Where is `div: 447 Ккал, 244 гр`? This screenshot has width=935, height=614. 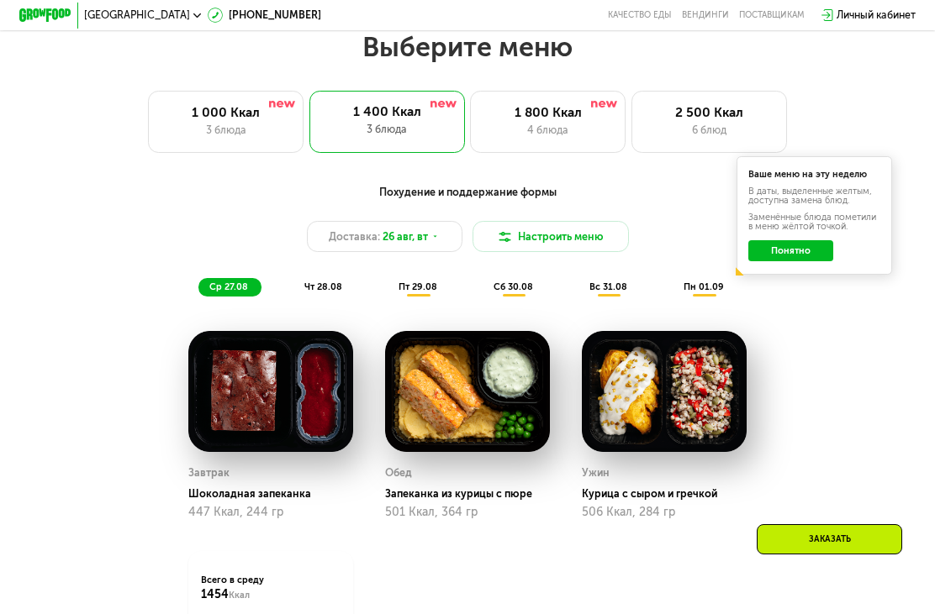 div: 447 Ккал, 244 гр is located at coordinates (271, 513).